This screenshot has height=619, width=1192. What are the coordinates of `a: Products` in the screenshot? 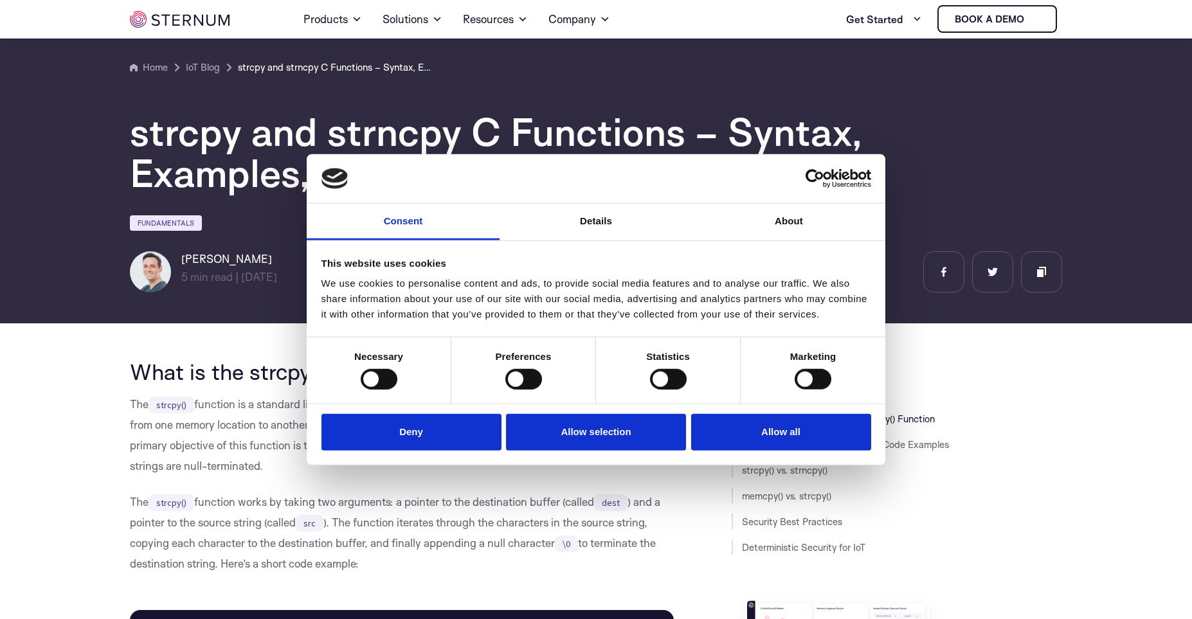 It's located at (332, 19).